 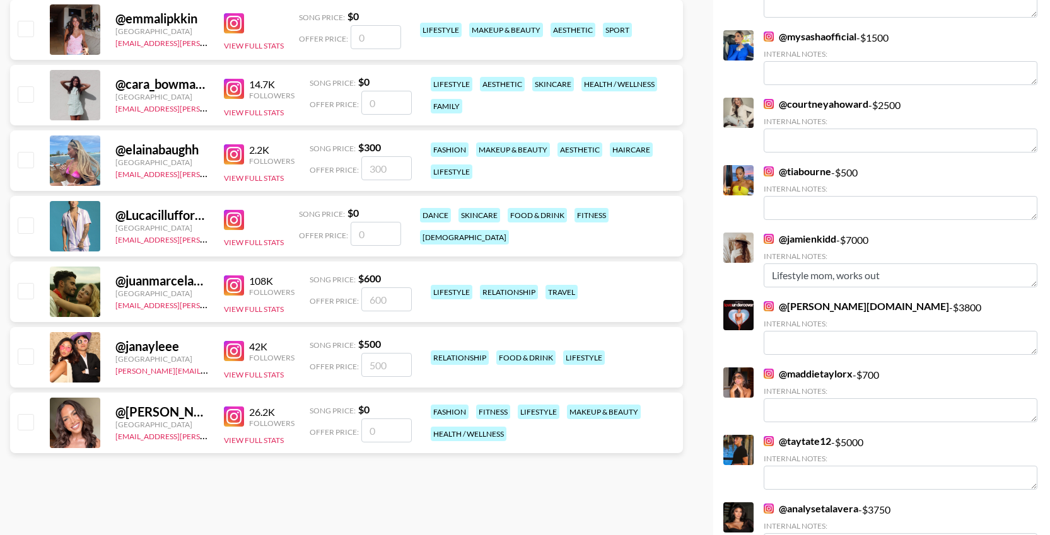 What do you see at coordinates (797, 172) in the screenshot?
I see `a: @tiabourne` at bounding box center [797, 172].